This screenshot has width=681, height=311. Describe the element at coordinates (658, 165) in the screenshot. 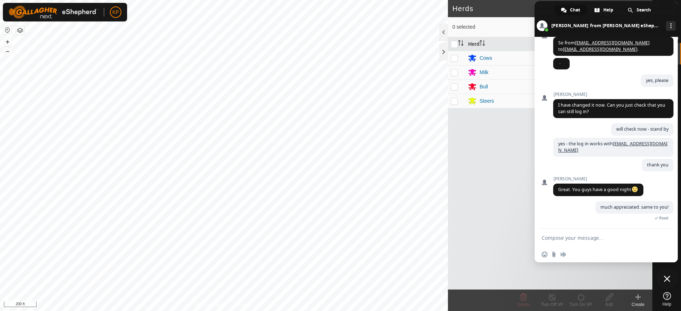

I see `span: thank you` at that location.